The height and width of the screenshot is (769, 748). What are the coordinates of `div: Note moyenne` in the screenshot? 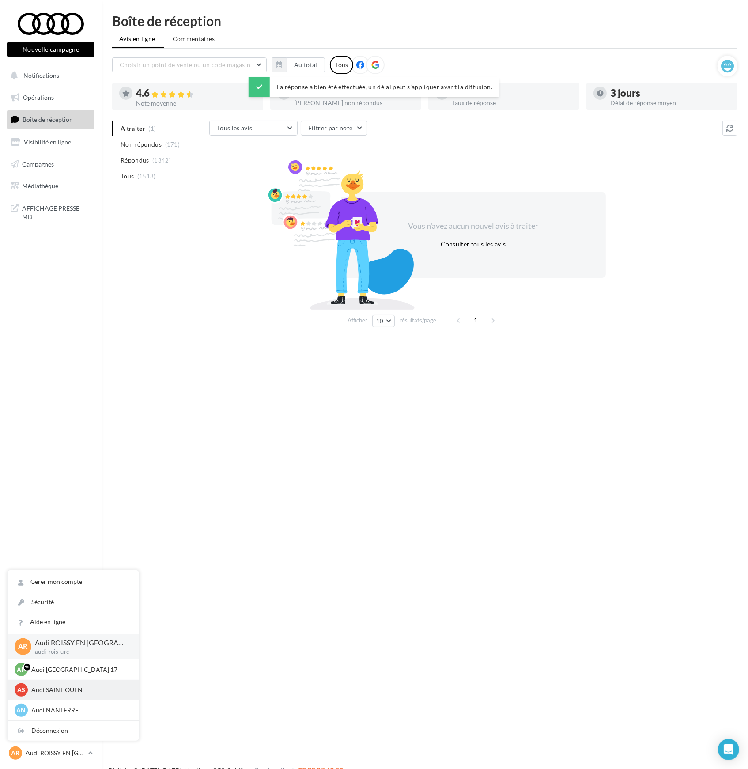 It's located at (196, 103).